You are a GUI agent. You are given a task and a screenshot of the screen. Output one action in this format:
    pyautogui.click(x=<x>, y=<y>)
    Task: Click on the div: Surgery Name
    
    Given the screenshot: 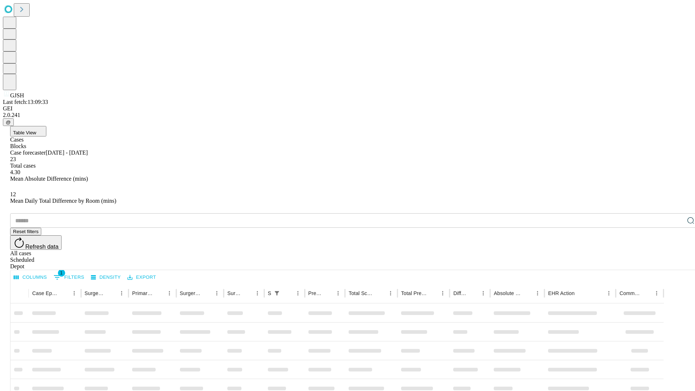 What is the action you would take?
    pyautogui.click(x=190, y=293)
    